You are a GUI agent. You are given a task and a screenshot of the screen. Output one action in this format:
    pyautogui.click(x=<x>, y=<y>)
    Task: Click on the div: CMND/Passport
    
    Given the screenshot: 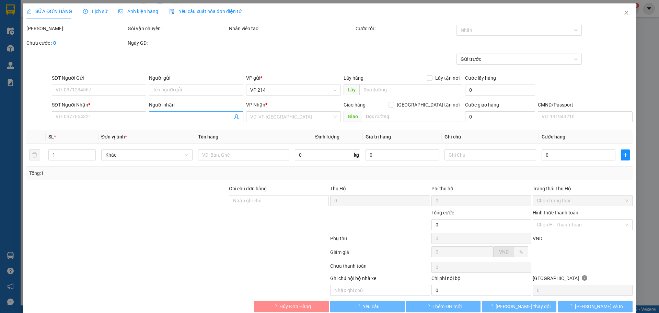 What is the action you would take?
    pyautogui.click(x=585, y=105)
    